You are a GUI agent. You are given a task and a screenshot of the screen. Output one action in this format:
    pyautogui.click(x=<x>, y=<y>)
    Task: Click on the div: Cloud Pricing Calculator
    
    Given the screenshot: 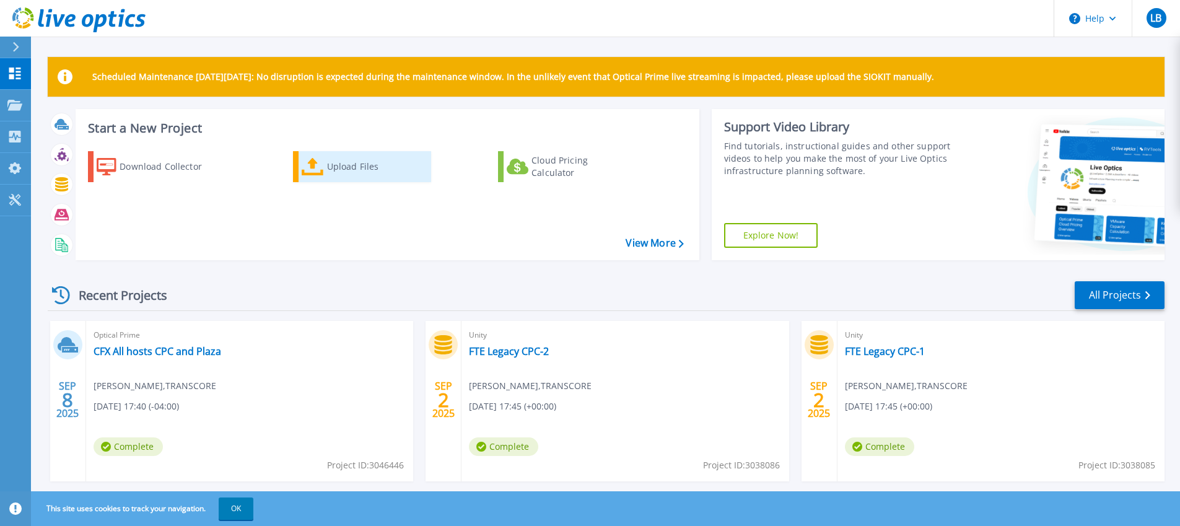 What is the action you would take?
    pyautogui.click(x=581, y=167)
    